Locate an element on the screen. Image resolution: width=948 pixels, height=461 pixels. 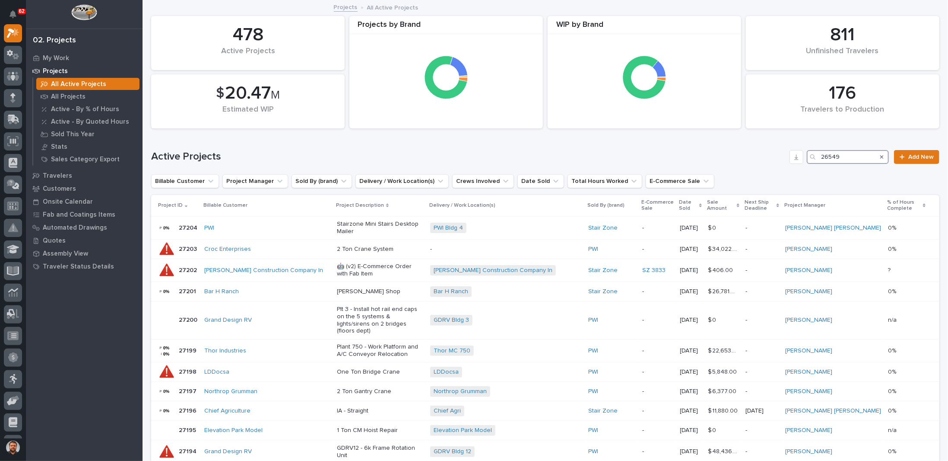
div: Estimated WIP is located at coordinates (248, 114).